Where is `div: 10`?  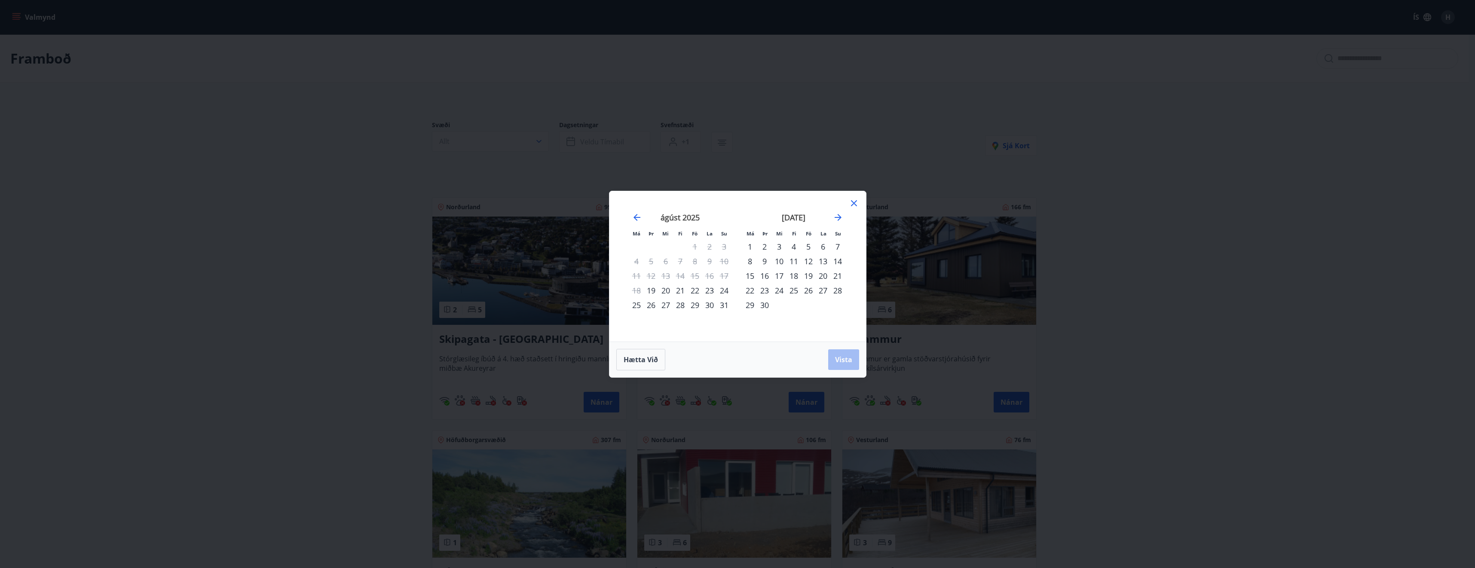
div: 10 is located at coordinates (779, 261).